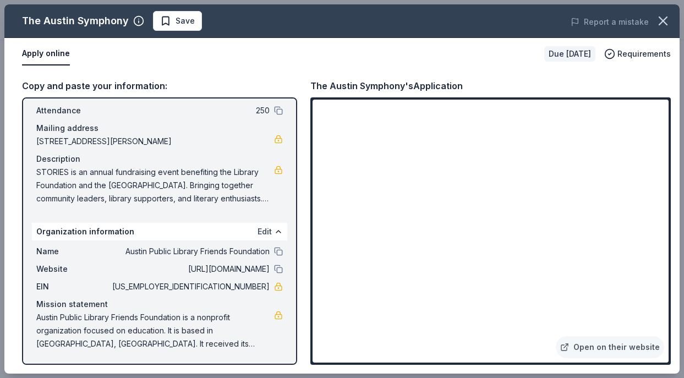 The width and height of the screenshot is (684, 378). I want to click on span: Name, so click(73, 251).